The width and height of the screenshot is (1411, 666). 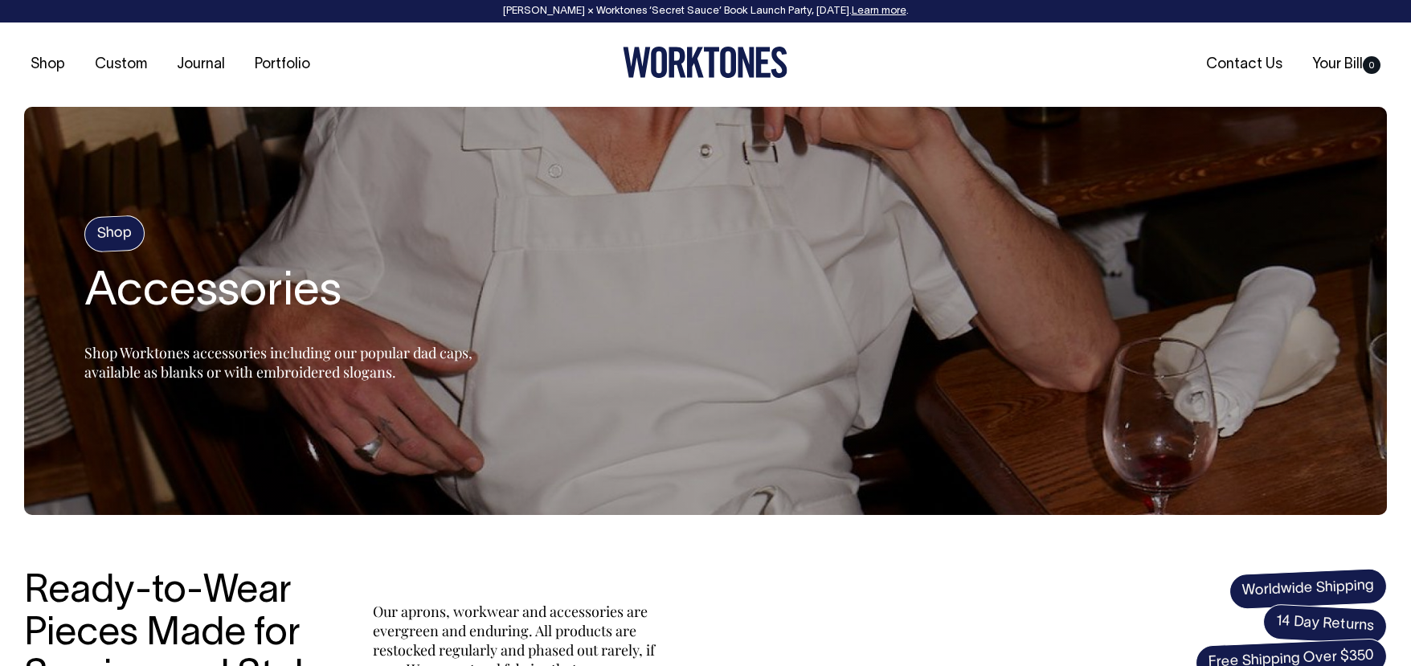 I want to click on h4: Shop, so click(x=114, y=234).